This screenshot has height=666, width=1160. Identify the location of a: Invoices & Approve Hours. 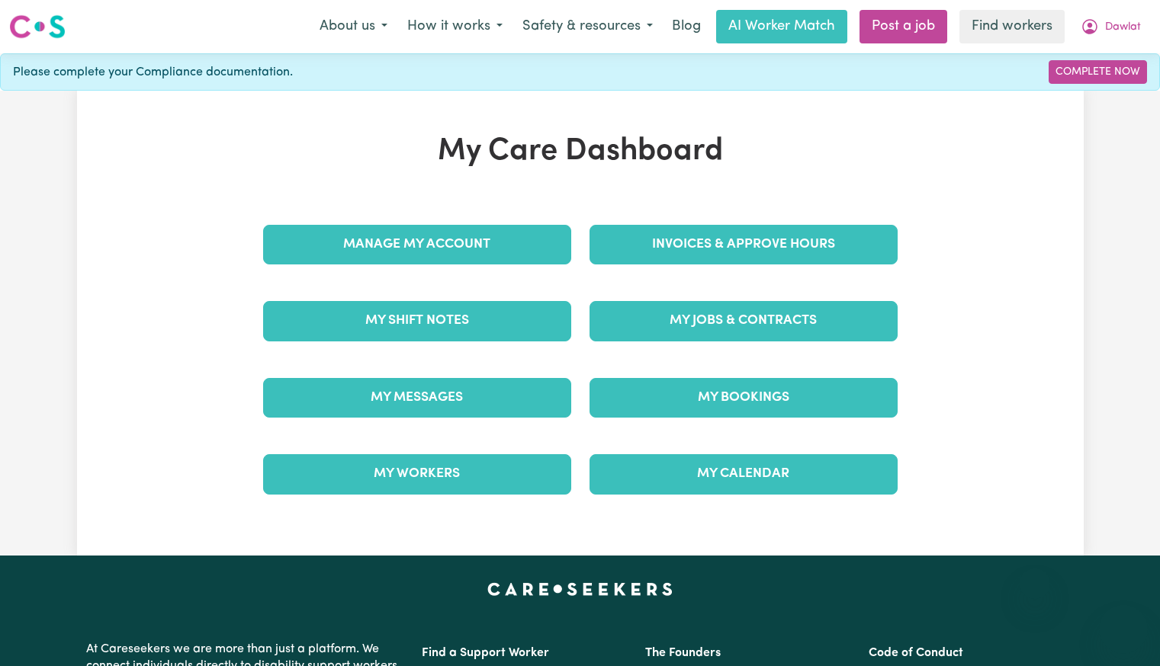
(743, 245).